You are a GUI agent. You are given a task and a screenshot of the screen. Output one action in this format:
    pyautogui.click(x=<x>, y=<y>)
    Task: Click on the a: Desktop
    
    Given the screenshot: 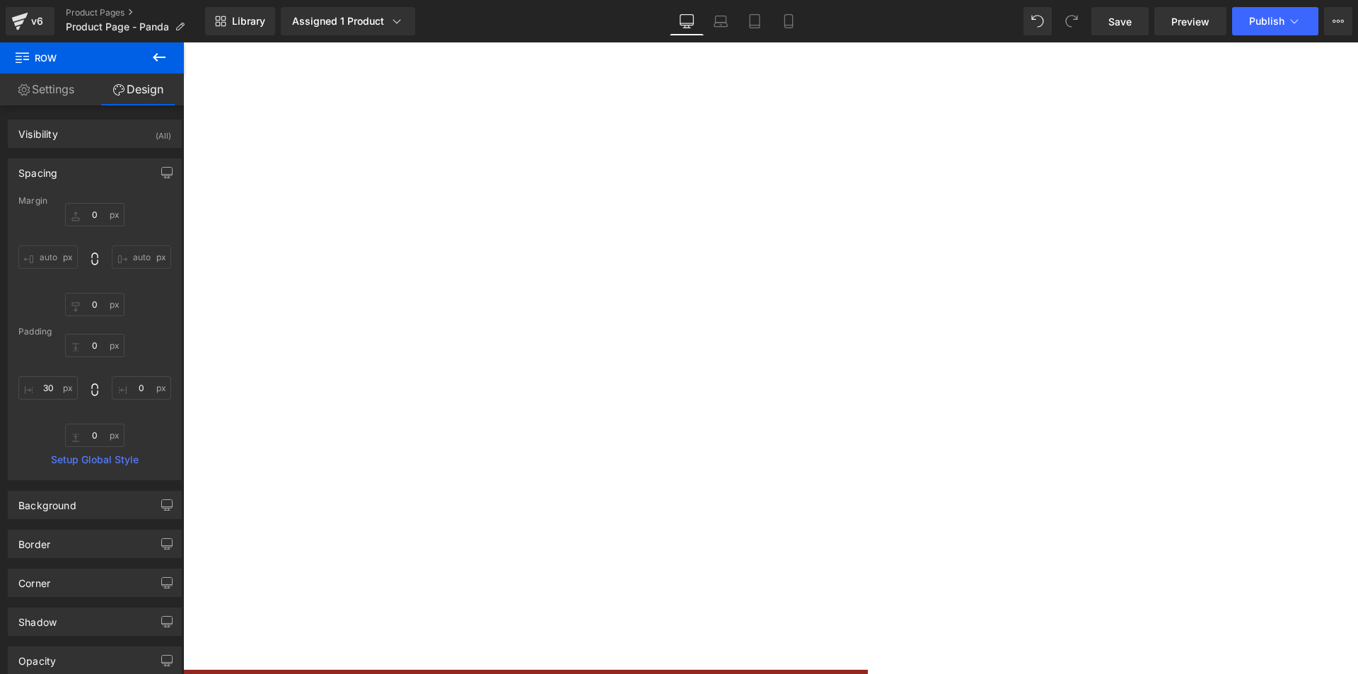 What is the action you would take?
    pyautogui.click(x=687, y=21)
    